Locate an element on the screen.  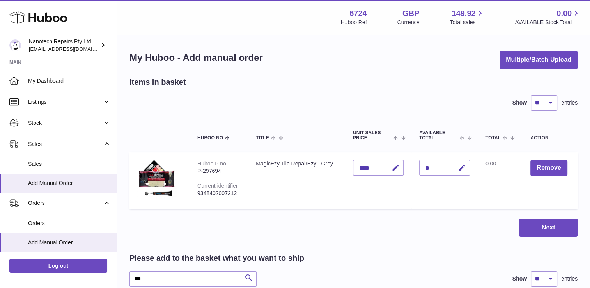
div: 9348402007212 is located at coordinates (219, 193).